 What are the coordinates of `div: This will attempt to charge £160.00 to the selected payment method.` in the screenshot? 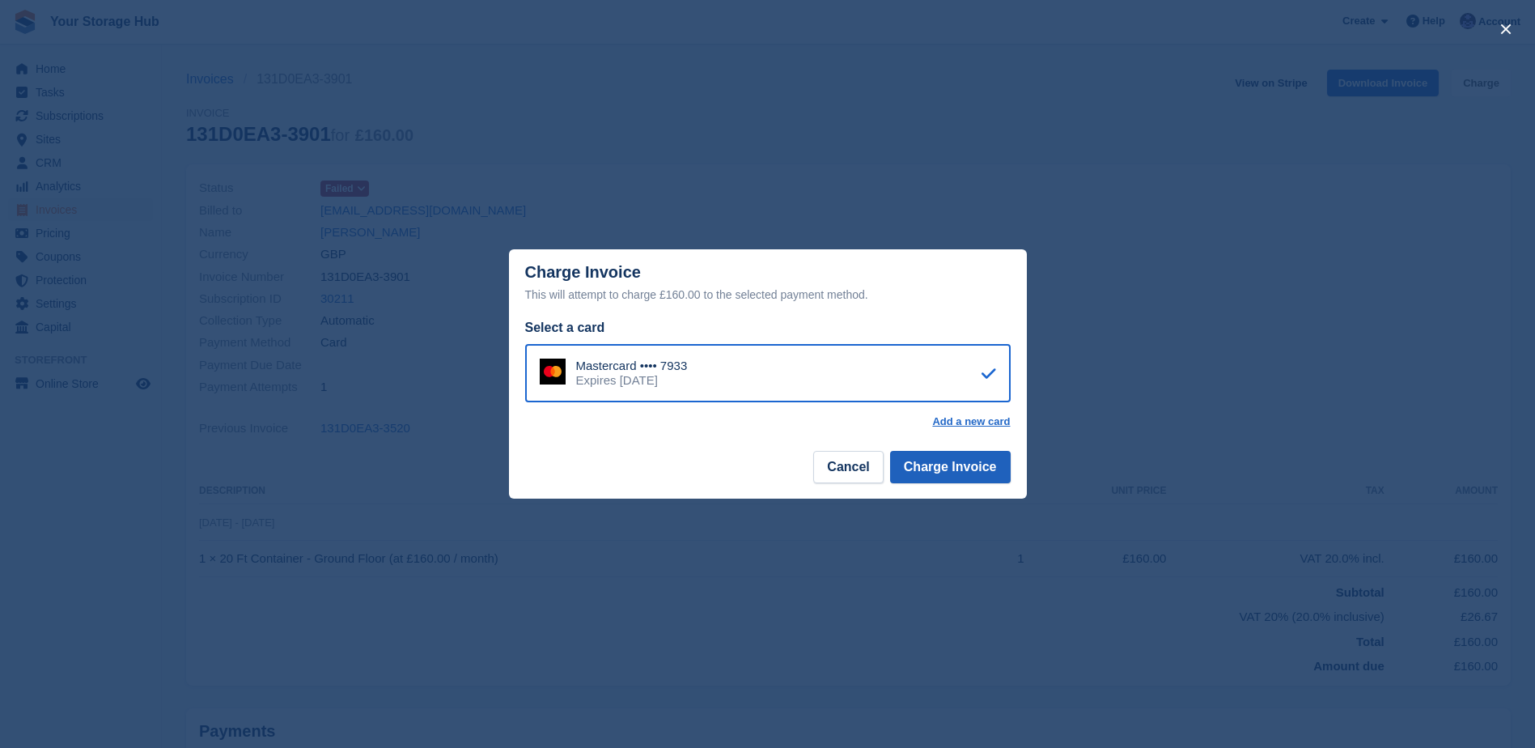 It's located at (768, 295).